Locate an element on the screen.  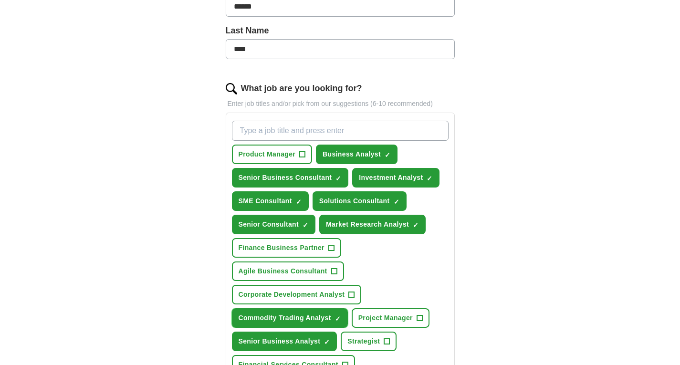
button: Agile Business Consultant is located at coordinates (288, 271).